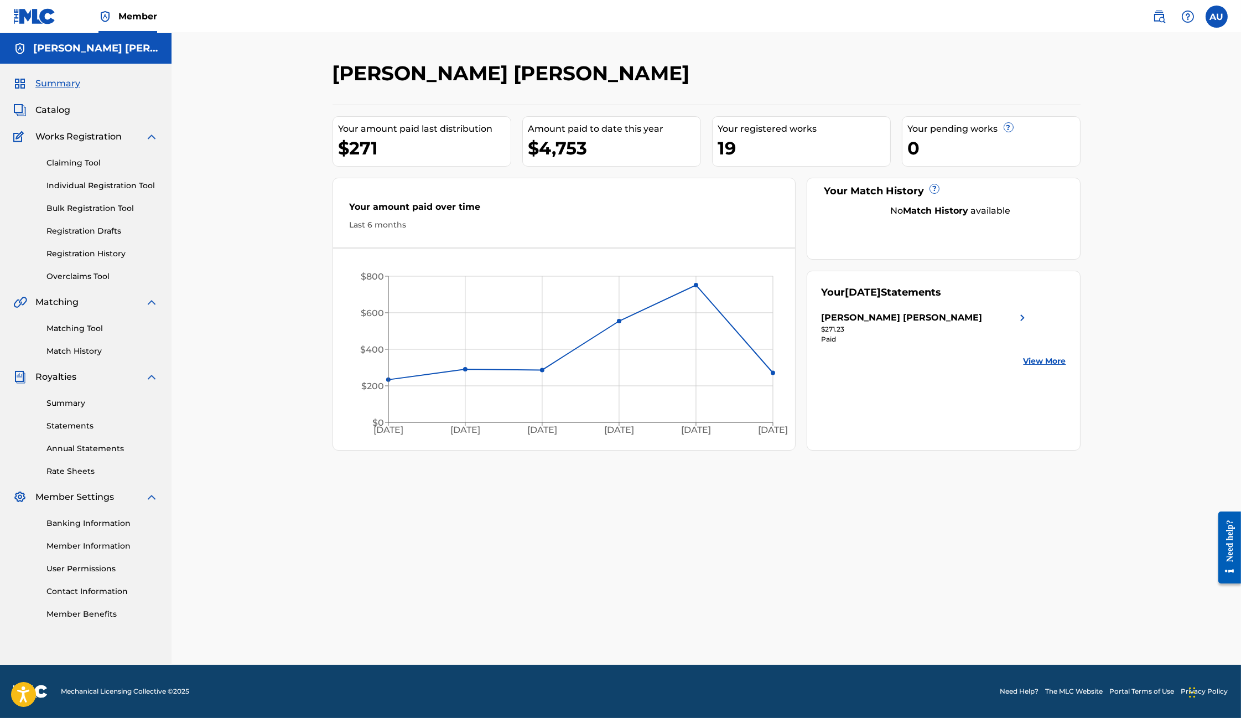  Describe the element at coordinates (56, 377) in the screenshot. I see `span: Royalties` at that location.